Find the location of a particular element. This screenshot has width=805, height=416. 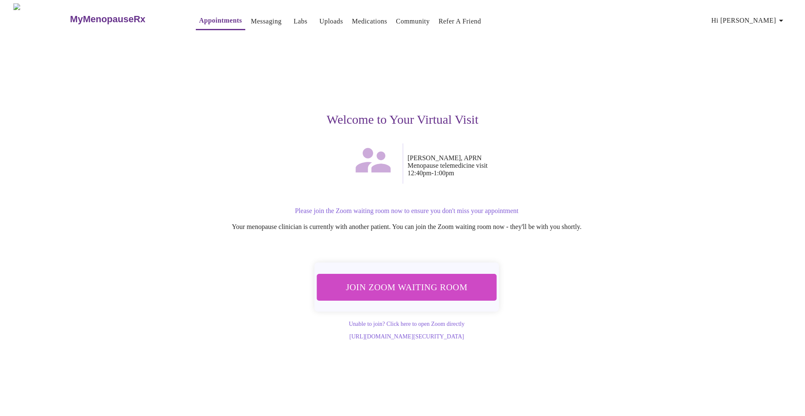

button: Refer a Friend is located at coordinates (460, 21).